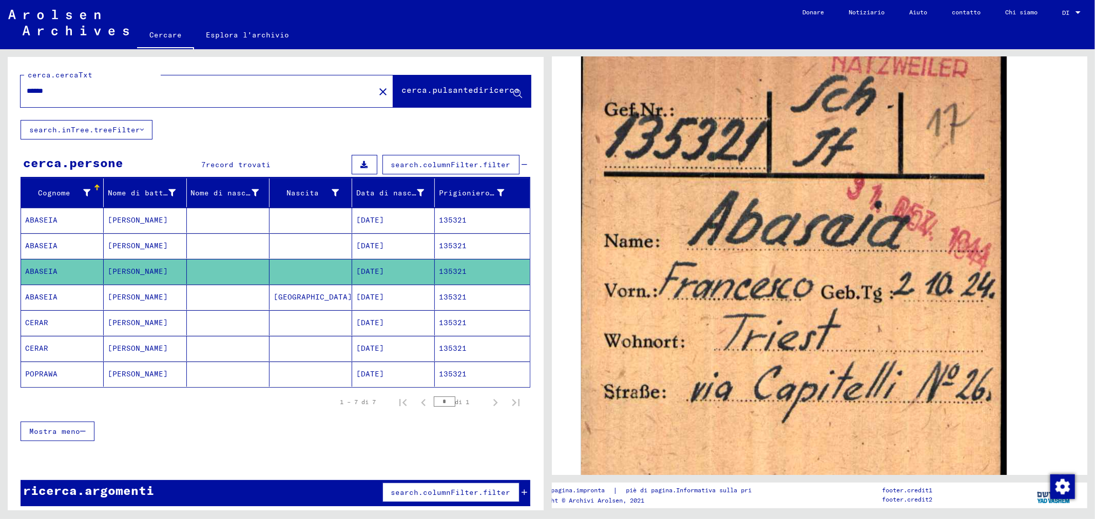 This screenshot has height=519, width=1095. What do you see at coordinates (396, 193) in the screenshot?
I see `div: Data di nascita` at bounding box center [396, 193].